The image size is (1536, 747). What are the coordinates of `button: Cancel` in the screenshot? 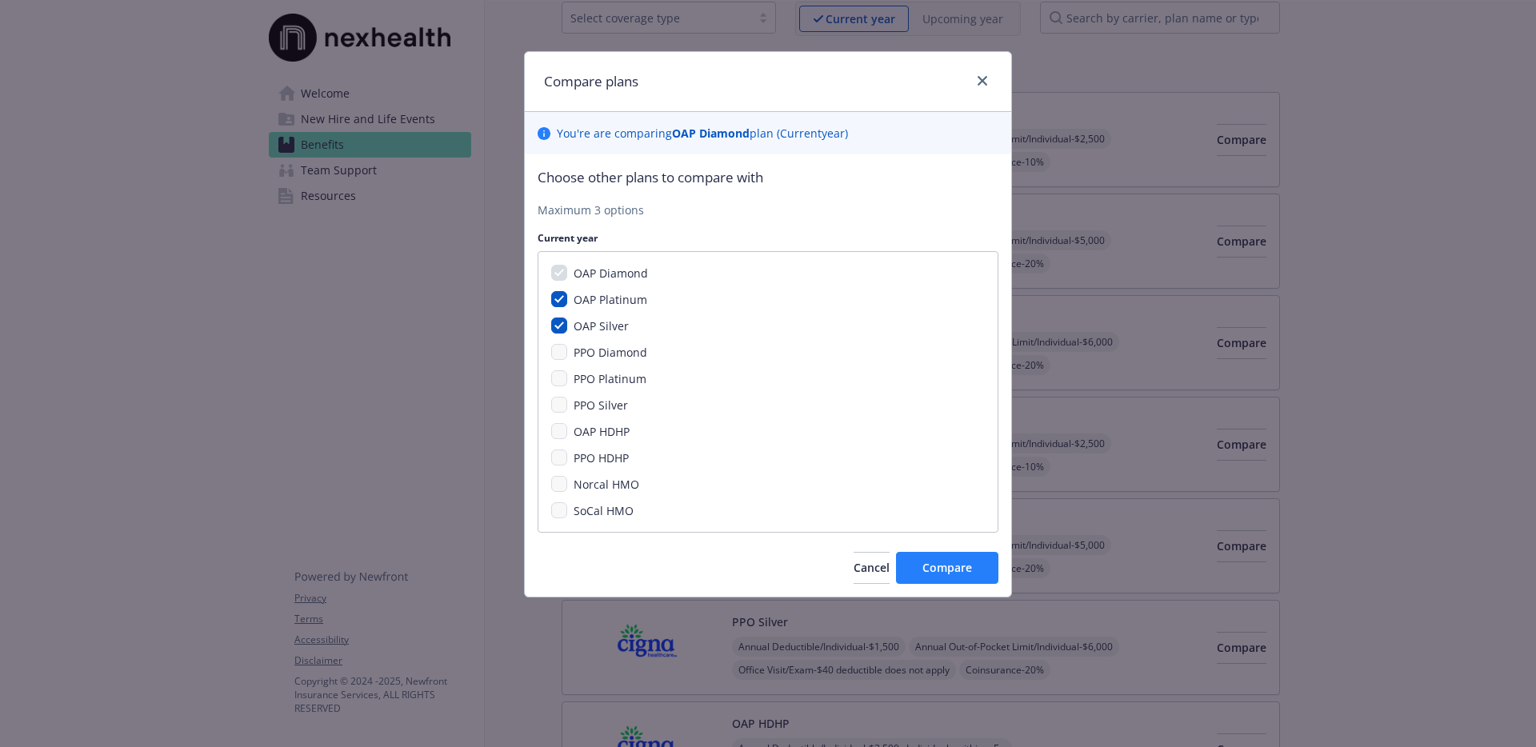 It's located at (871, 568).